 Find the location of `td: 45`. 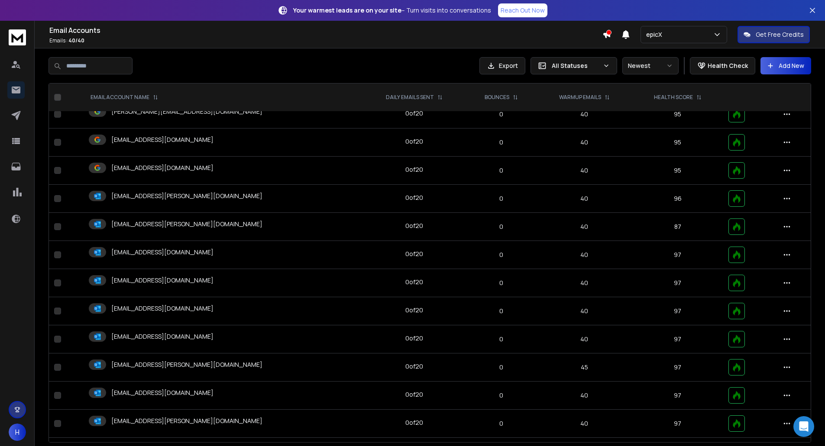

td: 45 is located at coordinates (584, 368).